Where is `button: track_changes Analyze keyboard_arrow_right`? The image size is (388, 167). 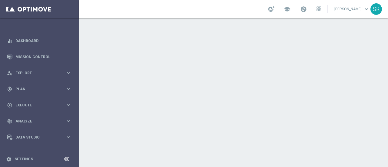 button: track_changes Analyze keyboard_arrow_right is located at coordinates (39, 121).